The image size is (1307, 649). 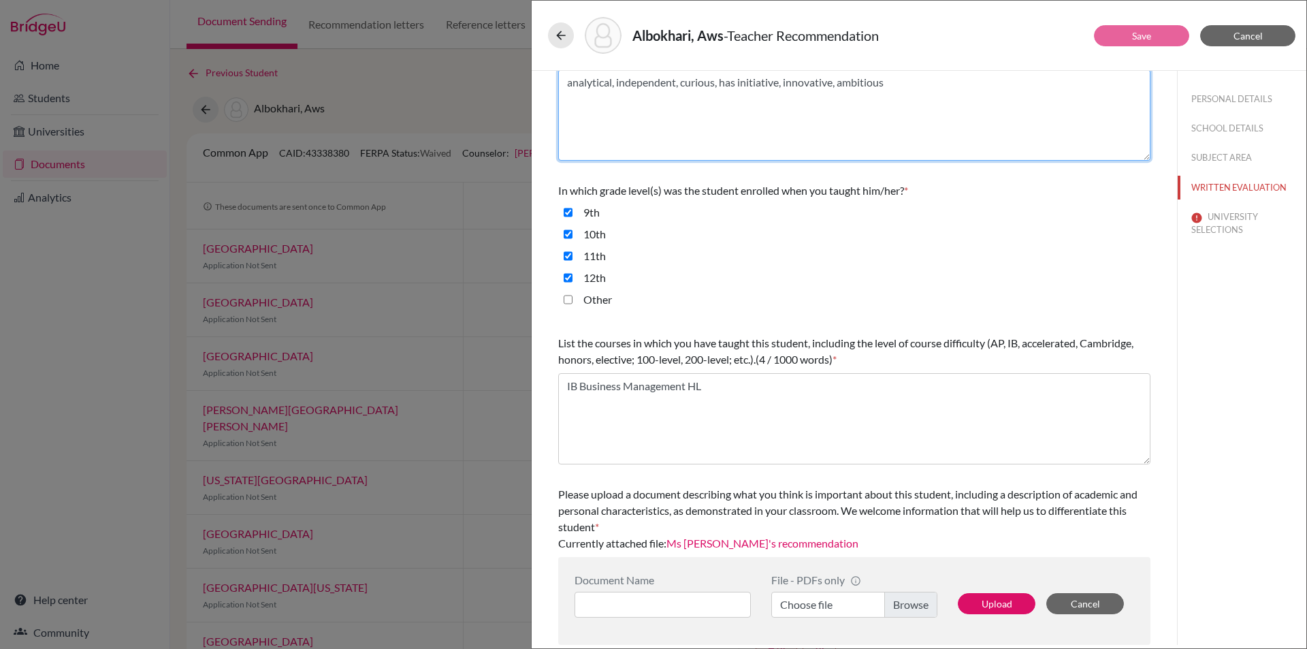 What do you see at coordinates (1241, 157) in the screenshot?
I see `button: SUBJECT AREA` at bounding box center [1241, 157].